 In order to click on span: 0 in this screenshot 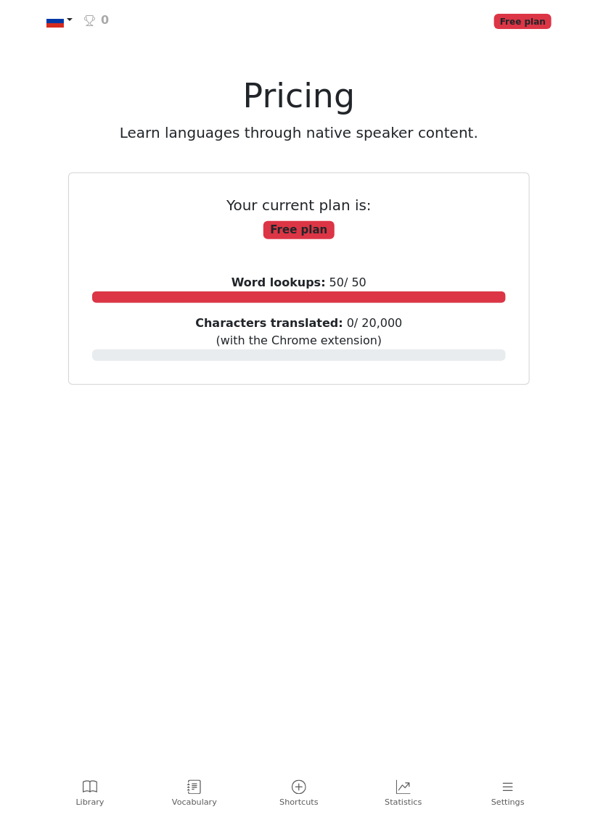, I will do `click(104, 20)`.